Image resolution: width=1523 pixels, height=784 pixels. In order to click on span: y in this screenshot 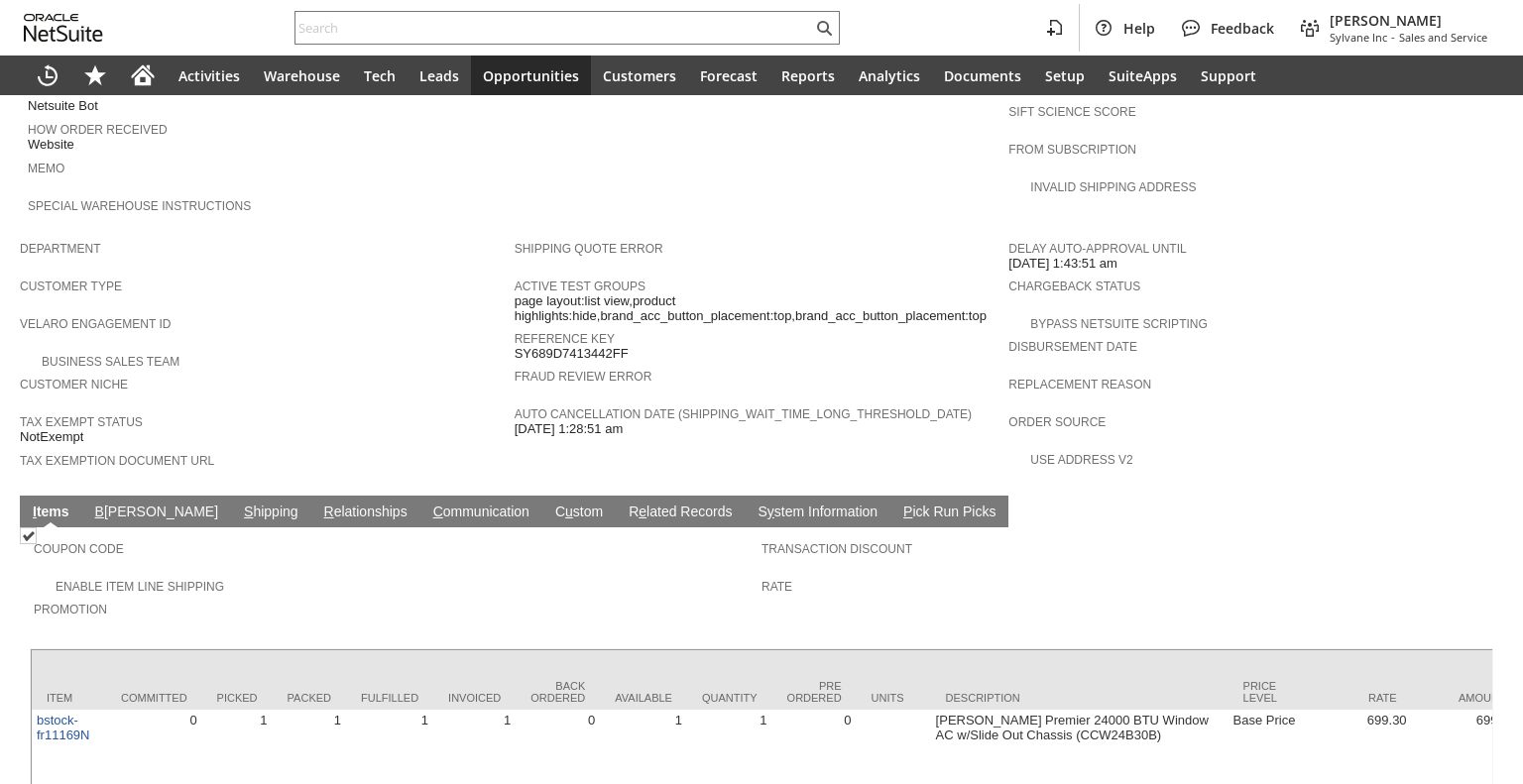, I will do `click(770, 512)`.